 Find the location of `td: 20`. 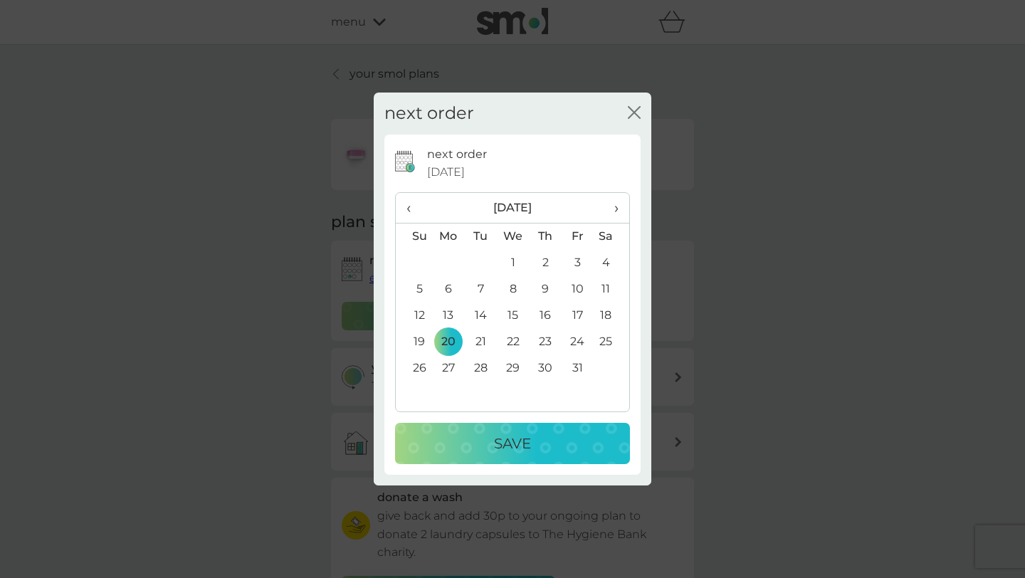

td: 20 is located at coordinates (449, 342).